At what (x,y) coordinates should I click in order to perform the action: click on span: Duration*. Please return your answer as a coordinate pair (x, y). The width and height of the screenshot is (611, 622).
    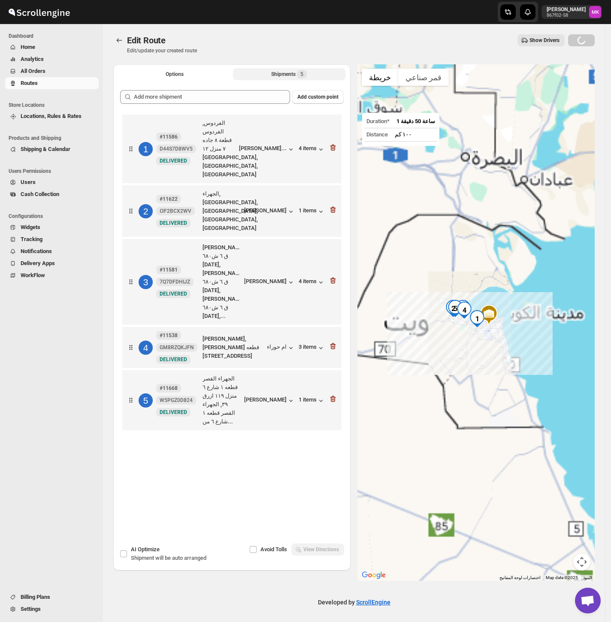
    Looking at the image, I should click on (378, 121).